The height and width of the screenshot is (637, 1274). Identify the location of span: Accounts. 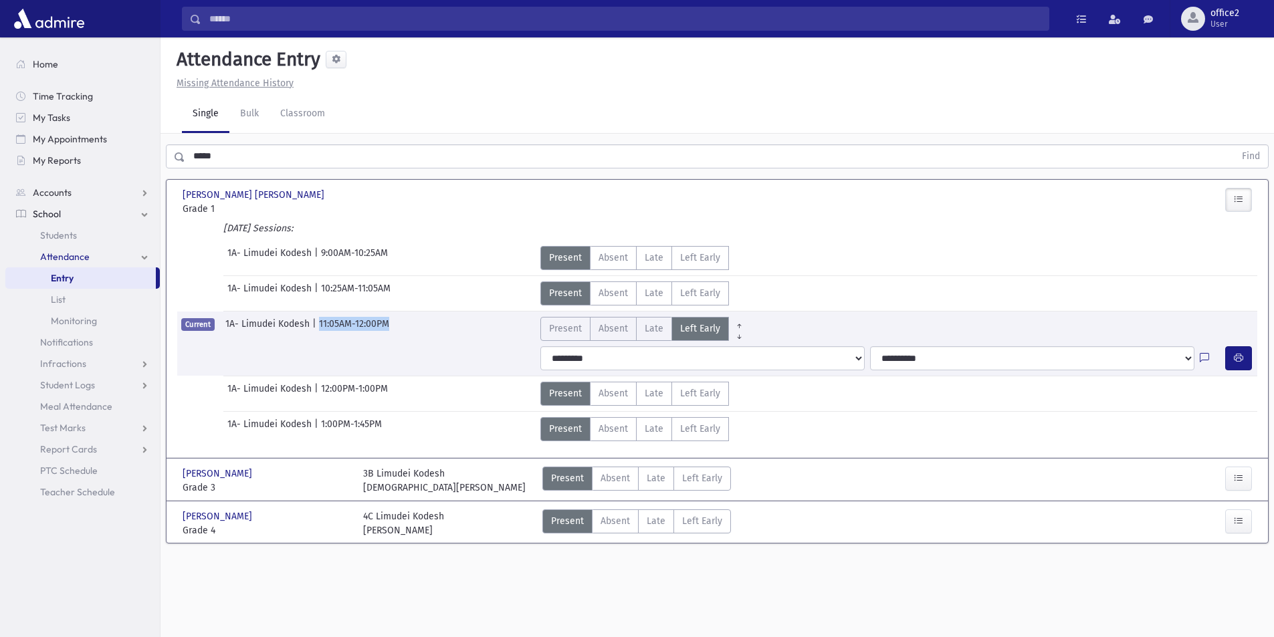
(52, 193).